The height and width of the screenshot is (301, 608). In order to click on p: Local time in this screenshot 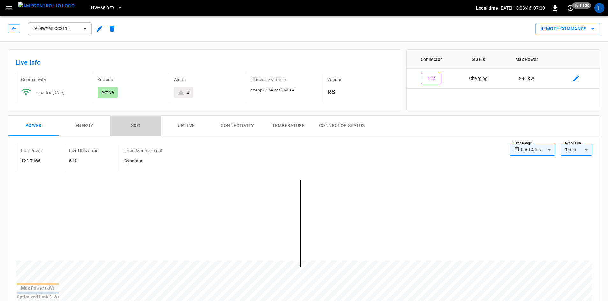, I will do `click(487, 8)`.